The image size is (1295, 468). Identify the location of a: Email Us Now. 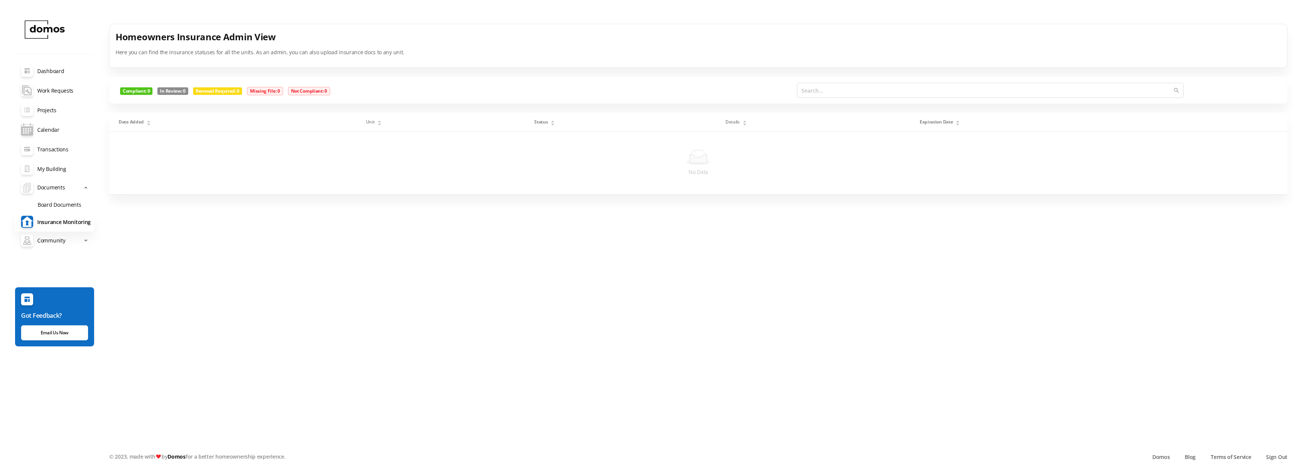
(55, 333).